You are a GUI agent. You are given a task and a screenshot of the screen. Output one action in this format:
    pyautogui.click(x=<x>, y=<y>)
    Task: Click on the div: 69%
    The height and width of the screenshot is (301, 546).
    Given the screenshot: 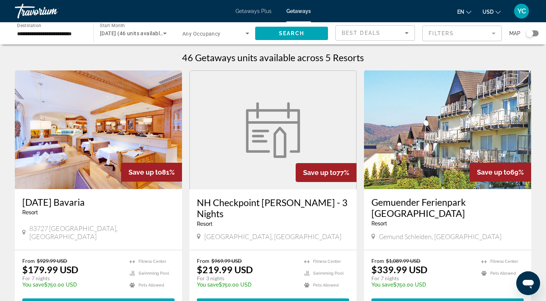 What is the action you would take?
    pyautogui.click(x=500, y=172)
    